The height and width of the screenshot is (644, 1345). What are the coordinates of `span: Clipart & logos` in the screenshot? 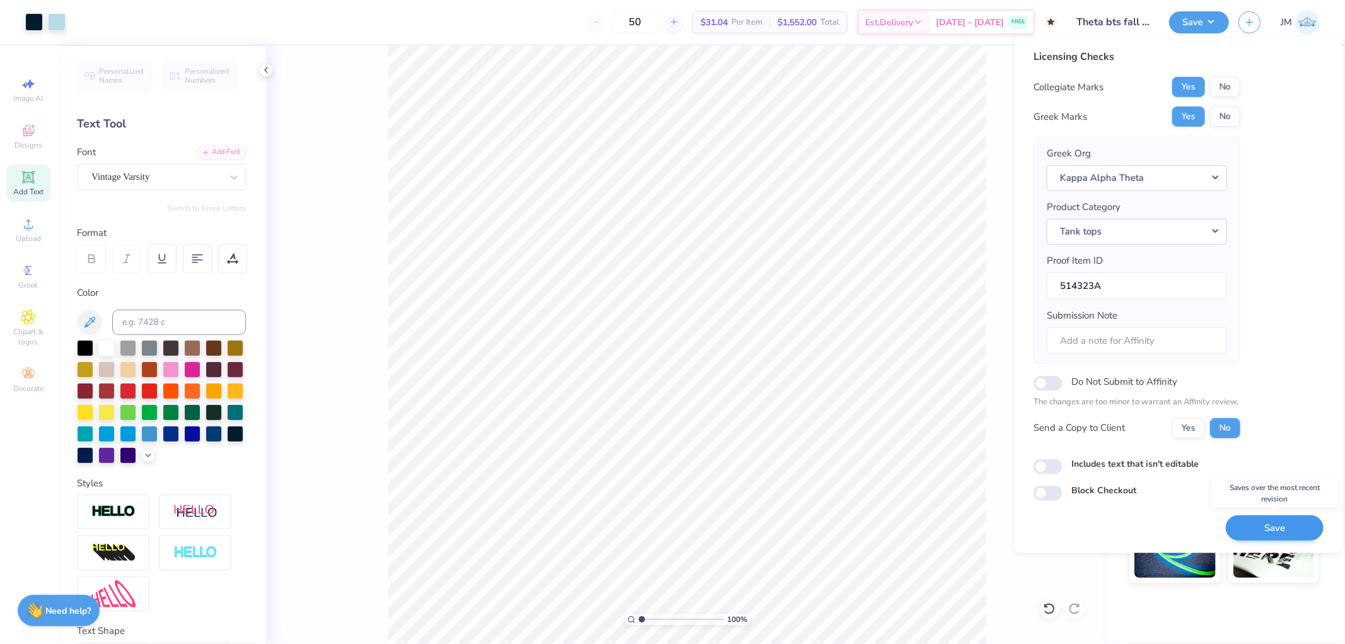 It's located at (28, 337).